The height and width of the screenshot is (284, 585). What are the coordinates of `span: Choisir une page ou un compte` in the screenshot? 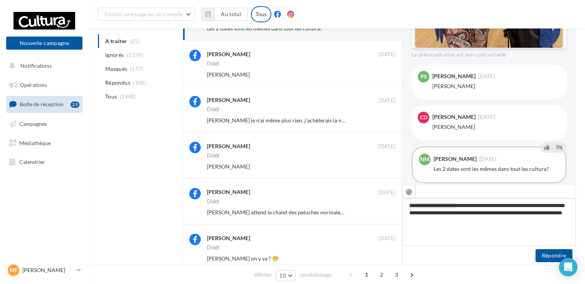 It's located at (143, 14).